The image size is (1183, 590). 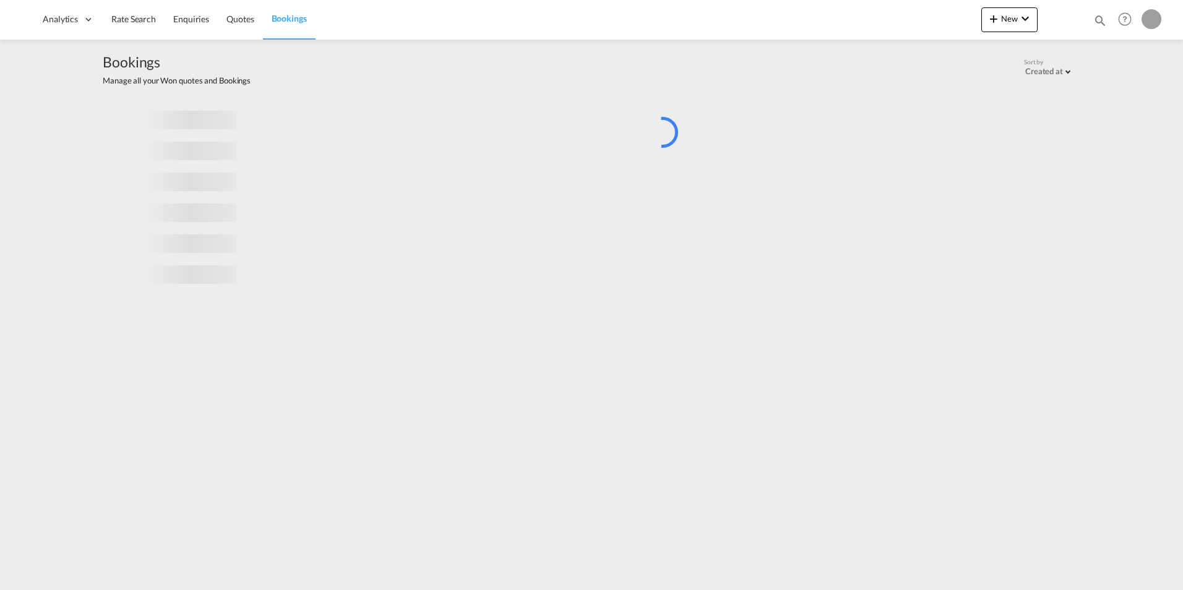 I want to click on md-icon: icon-magnify, so click(x=1100, y=20).